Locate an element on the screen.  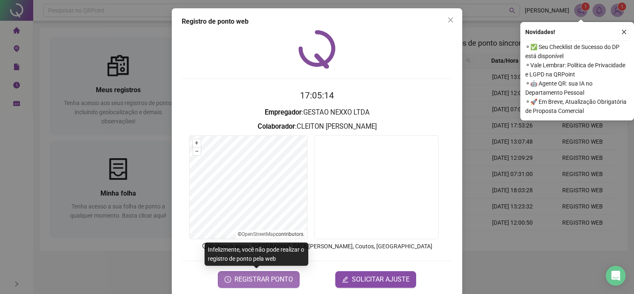
button: Close is located at coordinates (451, 20).